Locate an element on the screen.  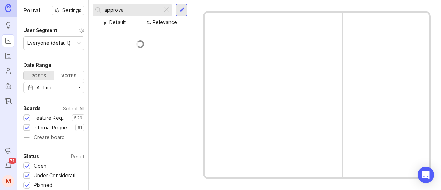
a: Create board is located at coordinates (54, 138).